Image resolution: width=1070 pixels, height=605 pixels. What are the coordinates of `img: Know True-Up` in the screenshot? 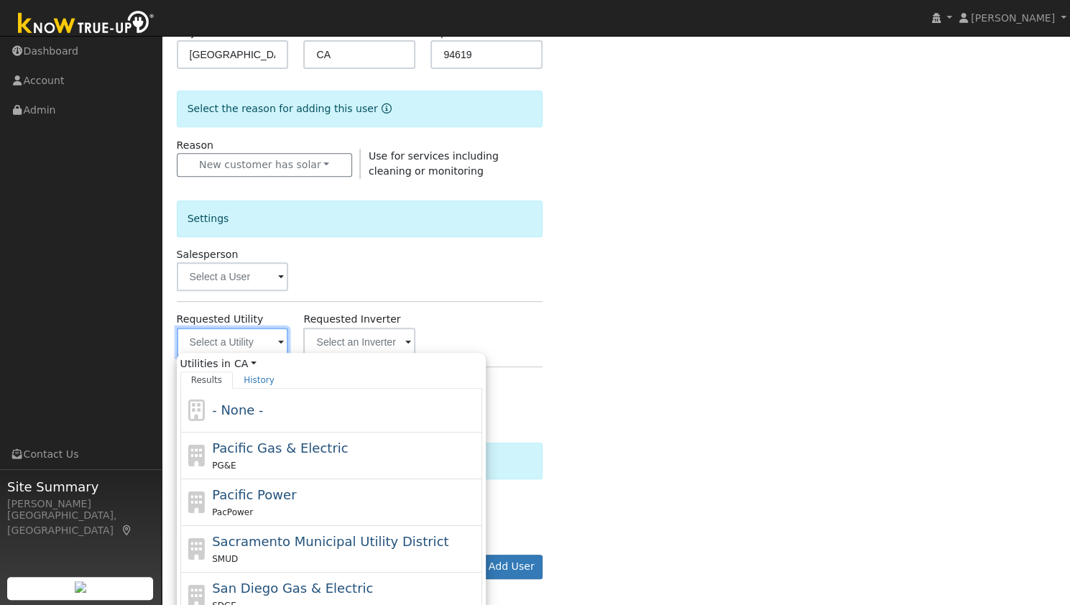 It's located at (86, 24).